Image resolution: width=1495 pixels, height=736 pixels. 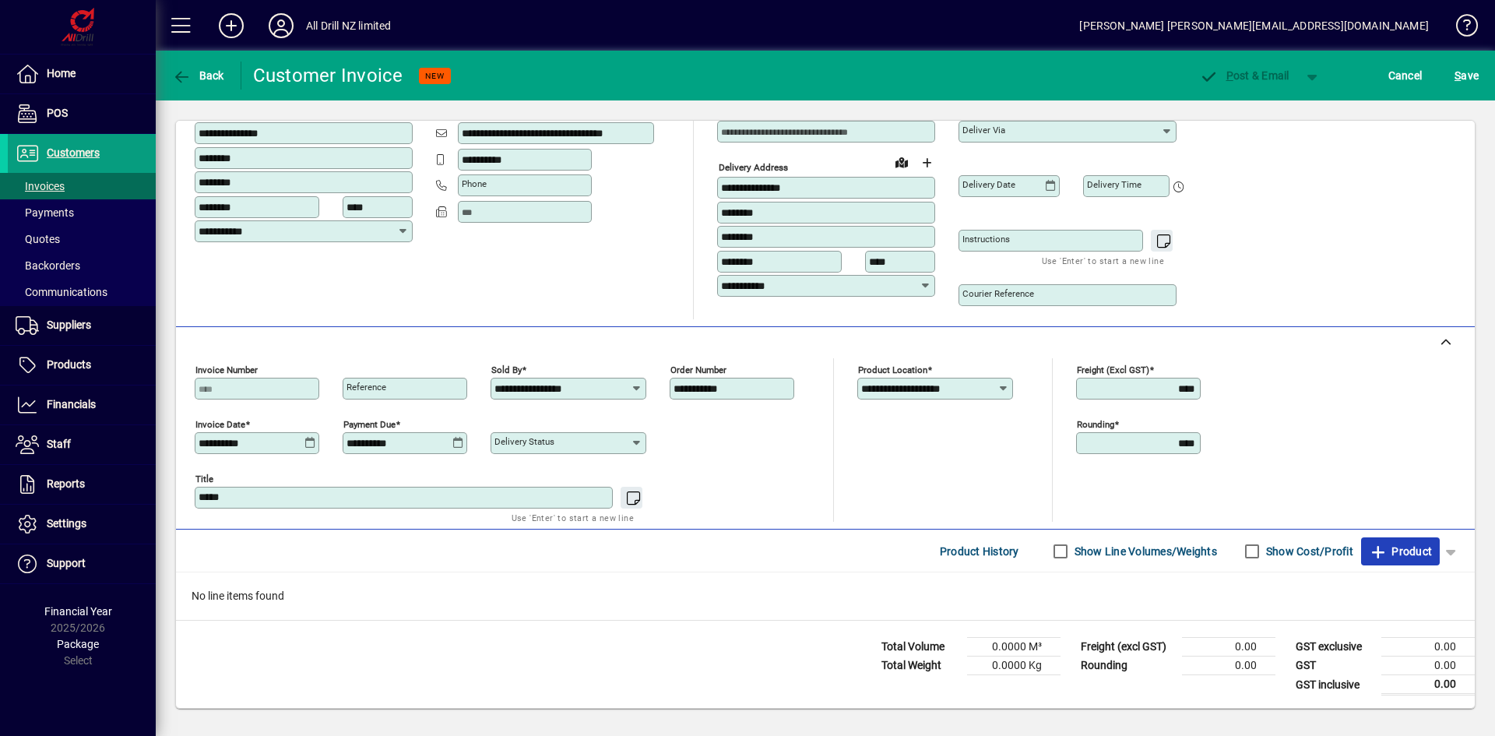 What do you see at coordinates (1014, 666) in the screenshot?
I see `td: 0.0000 Kg` at bounding box center [1014, 666].